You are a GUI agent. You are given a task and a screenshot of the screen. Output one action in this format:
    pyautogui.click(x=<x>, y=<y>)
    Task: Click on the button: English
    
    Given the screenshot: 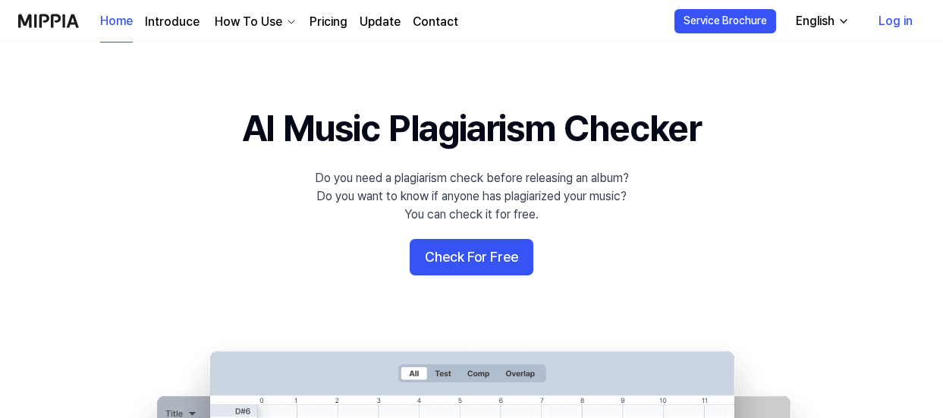 What is the action you would take?
    pyautogui.click(x=821, y=21)
    